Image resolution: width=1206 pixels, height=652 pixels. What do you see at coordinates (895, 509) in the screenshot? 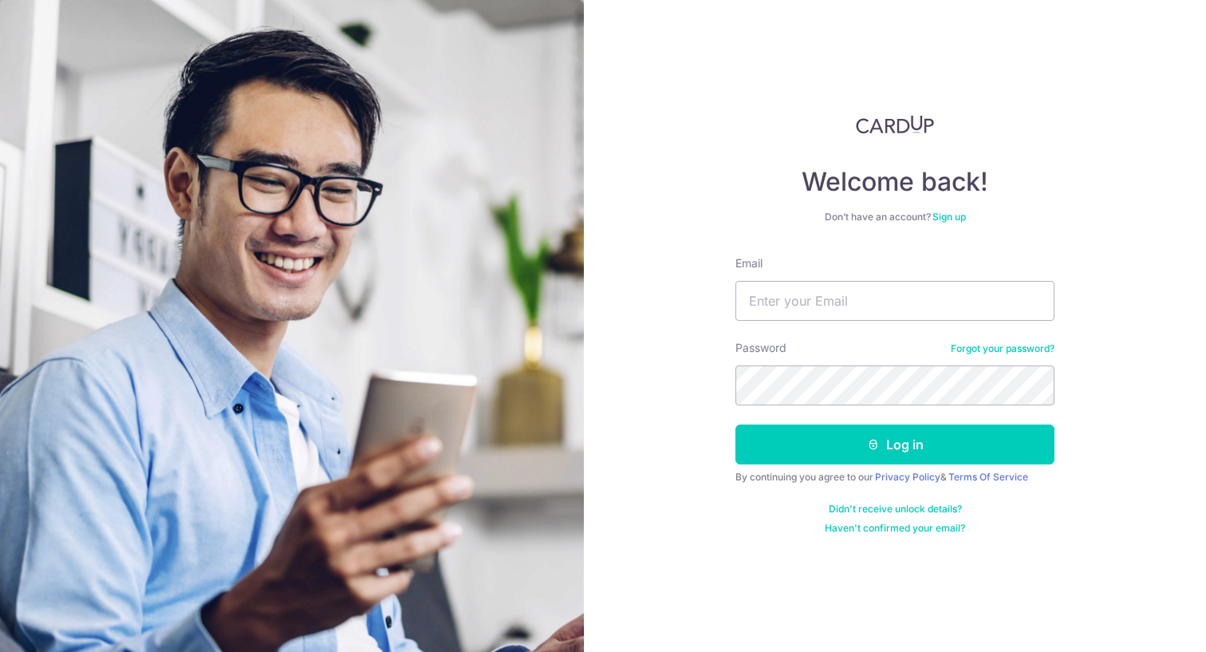
I see `a: Didn't receive unlock details?` at bounding box center [895, 509].